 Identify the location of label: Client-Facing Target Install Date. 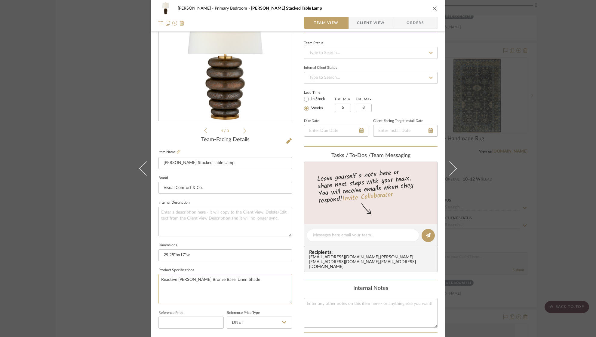
(398, 121).